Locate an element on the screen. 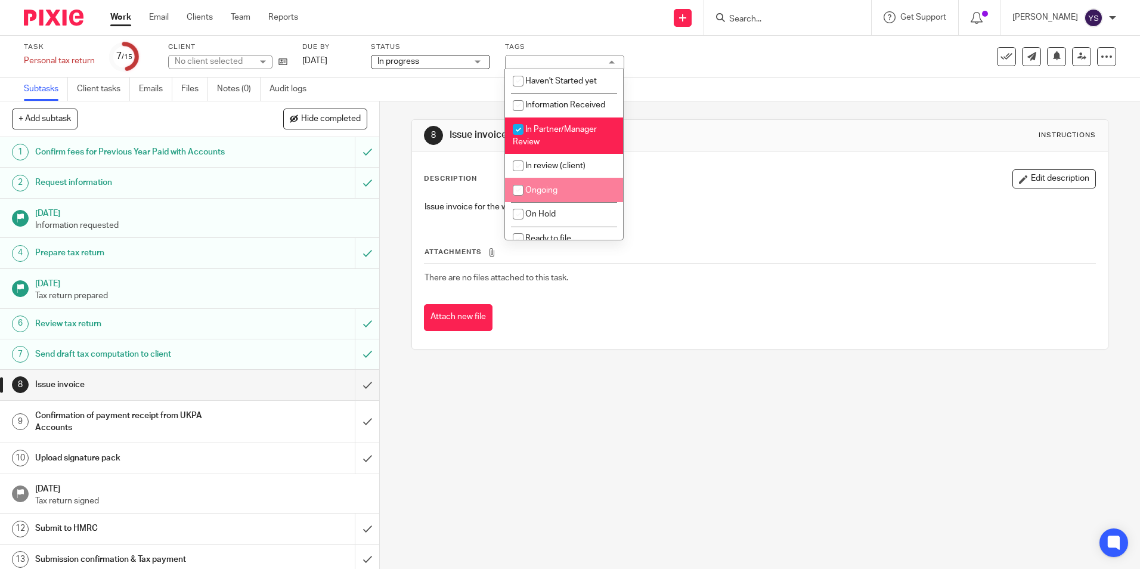 The width and height of the screenshot is (1140, 569). button: Edit description is located at coordinates (1054, 179).